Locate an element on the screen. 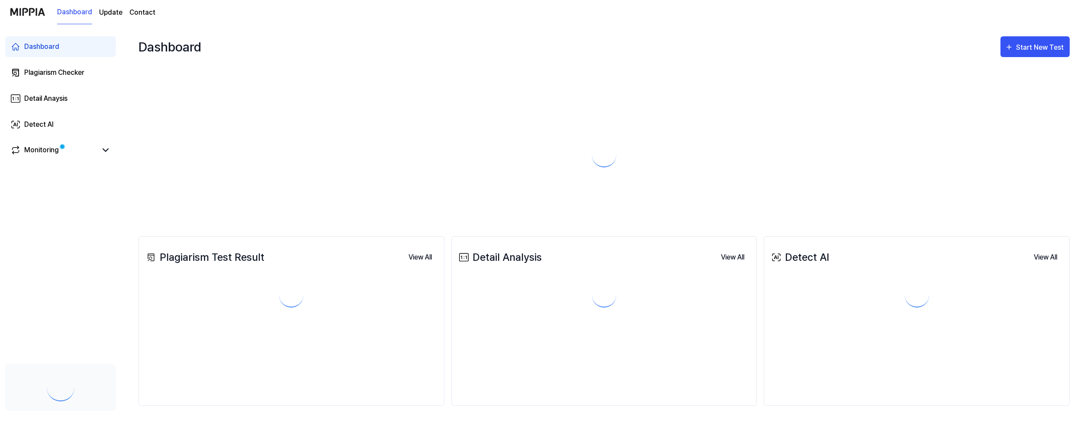 The width and height of the screenshot is (1087, 423). a: Plagiarism Checker is located at coordinates (61, 73).